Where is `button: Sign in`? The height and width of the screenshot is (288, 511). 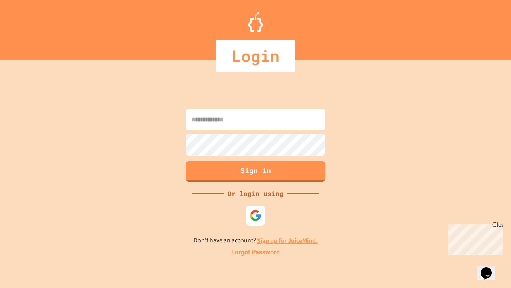 button: Sign in is located at coordinates (256, 171).